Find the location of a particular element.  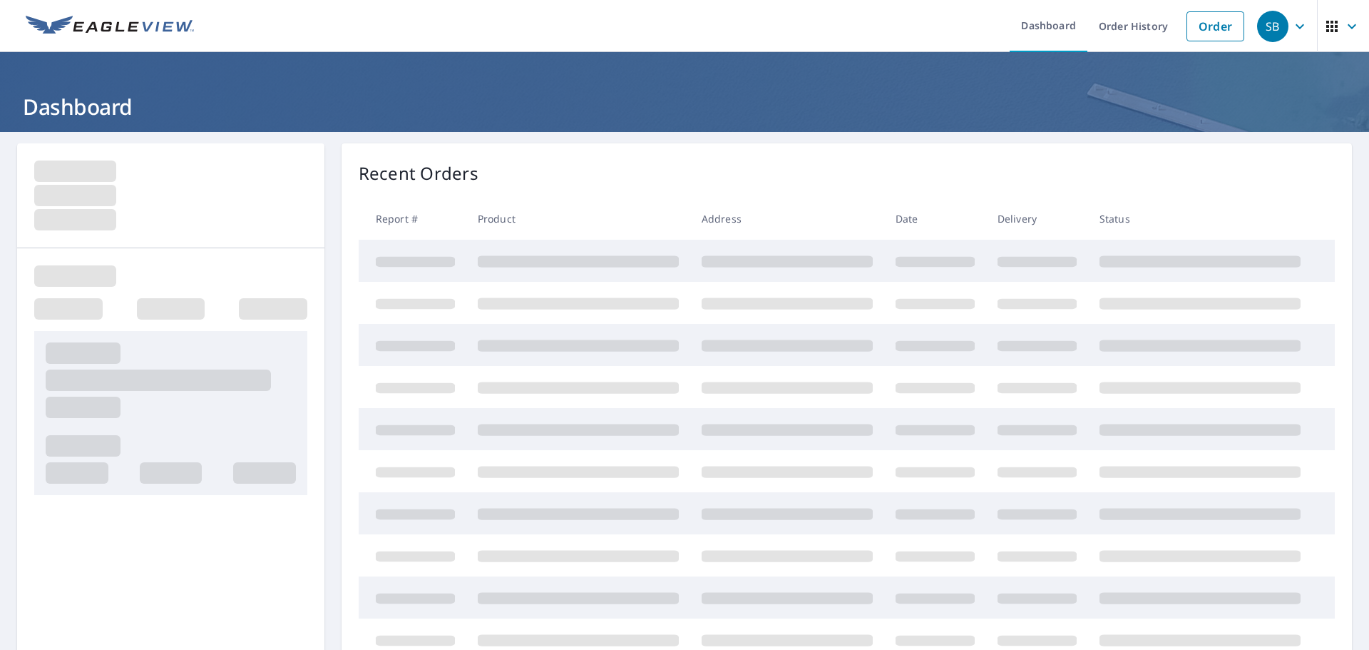

th: Status is located at coordinates (1200, 218).